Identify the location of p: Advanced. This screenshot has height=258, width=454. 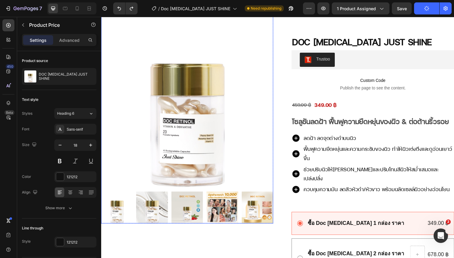
(69, 40).